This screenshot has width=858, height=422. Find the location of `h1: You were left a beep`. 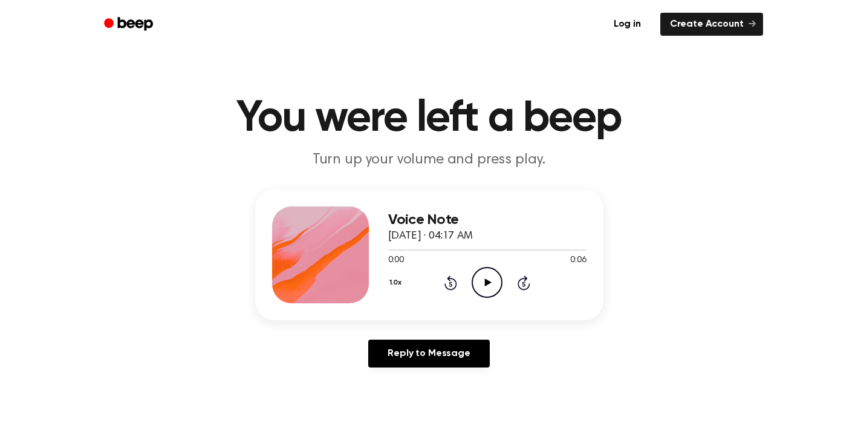

h1: You were left a beep is located at coordinates (429, 119).